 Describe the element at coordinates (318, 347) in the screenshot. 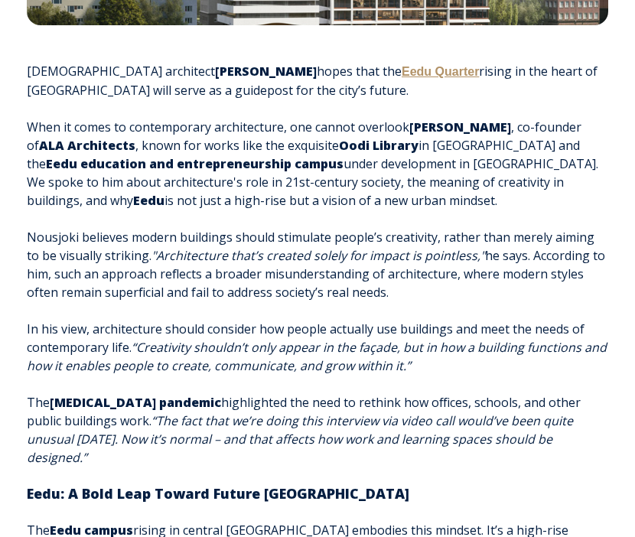

I see `p: In his view, architecture should consider how people actually use buildings and meet the needs of...` at that location.